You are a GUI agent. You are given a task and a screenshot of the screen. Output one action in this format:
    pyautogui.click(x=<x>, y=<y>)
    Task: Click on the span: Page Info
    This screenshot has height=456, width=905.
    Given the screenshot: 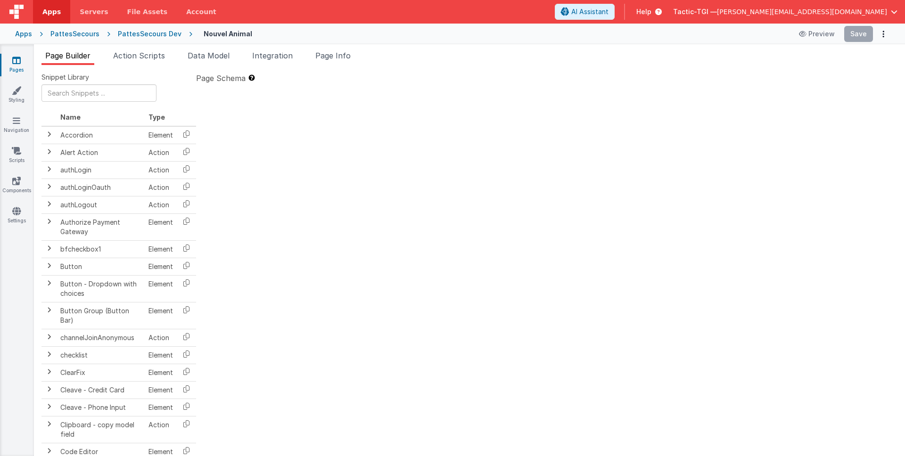 What is the action you would take?
    pyautogui.click(x=333, y=56)
    